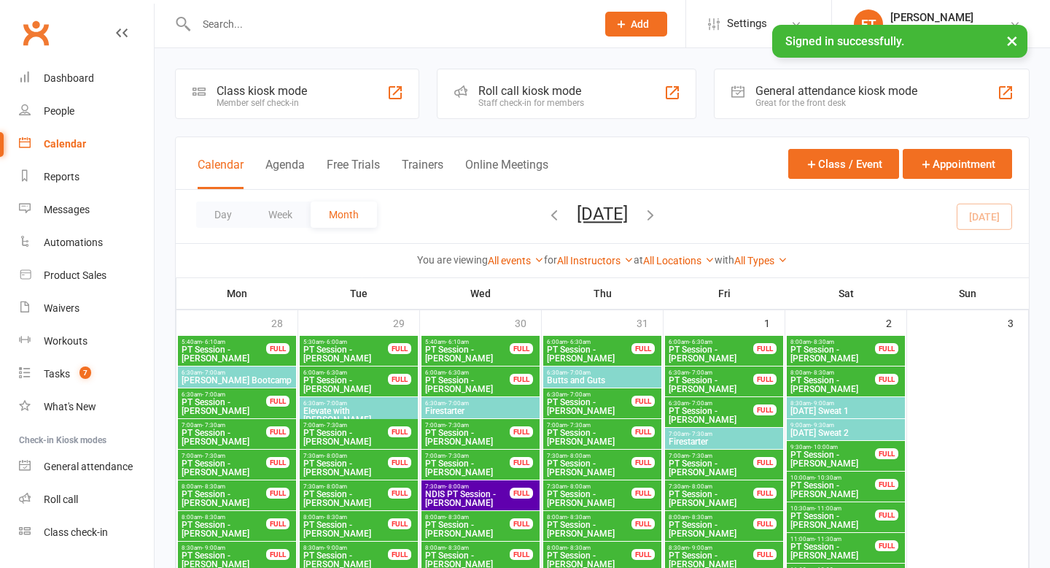  I want to click on a: General attendance kiosk mode, so click(86, 466).